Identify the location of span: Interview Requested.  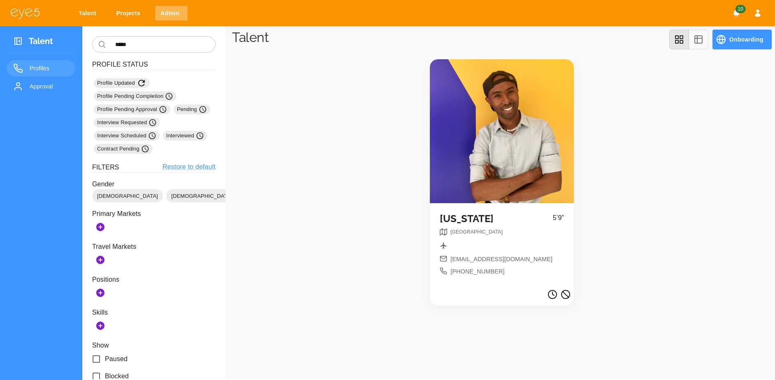
(127, 123).